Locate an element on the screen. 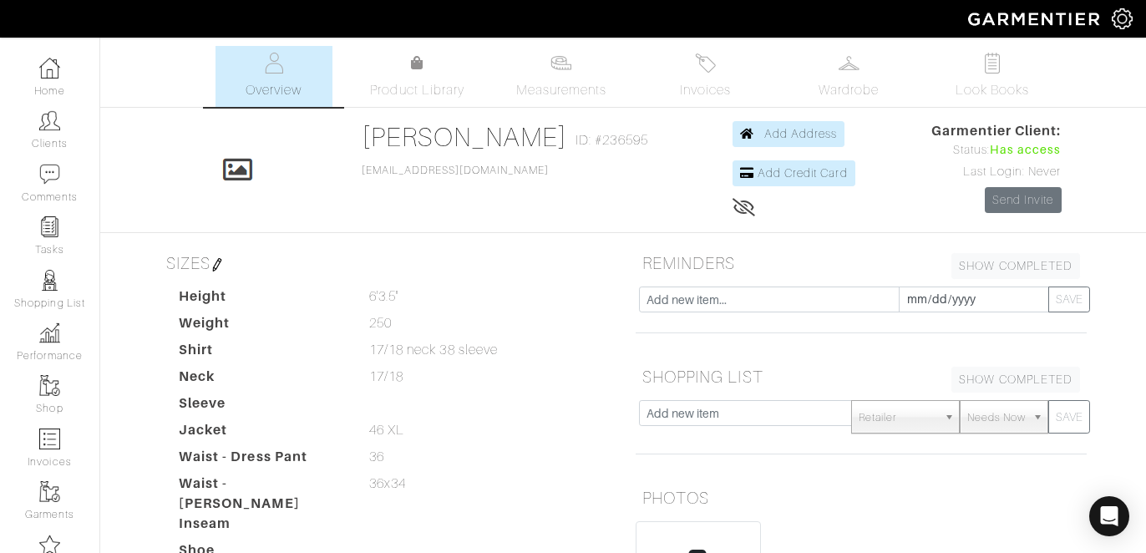 This screenshot has width=1146, height=553. h5: REMINDERS is located at coordinates (861, 263).